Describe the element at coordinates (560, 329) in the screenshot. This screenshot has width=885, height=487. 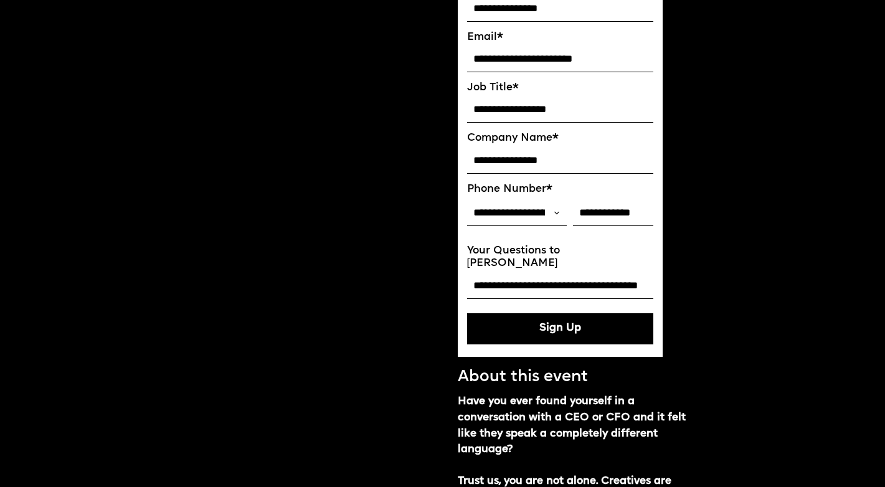
I see `button: Sign Up` at that location.